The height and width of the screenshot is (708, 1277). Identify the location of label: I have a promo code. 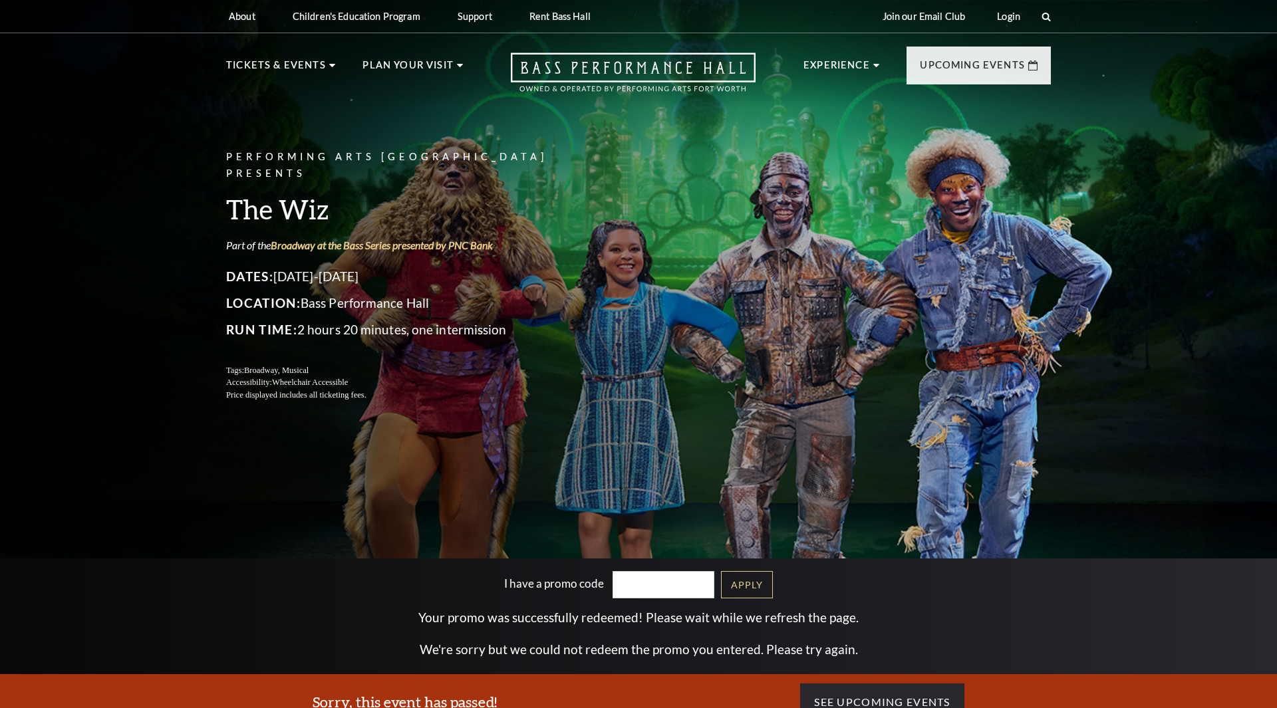
(554, 583).